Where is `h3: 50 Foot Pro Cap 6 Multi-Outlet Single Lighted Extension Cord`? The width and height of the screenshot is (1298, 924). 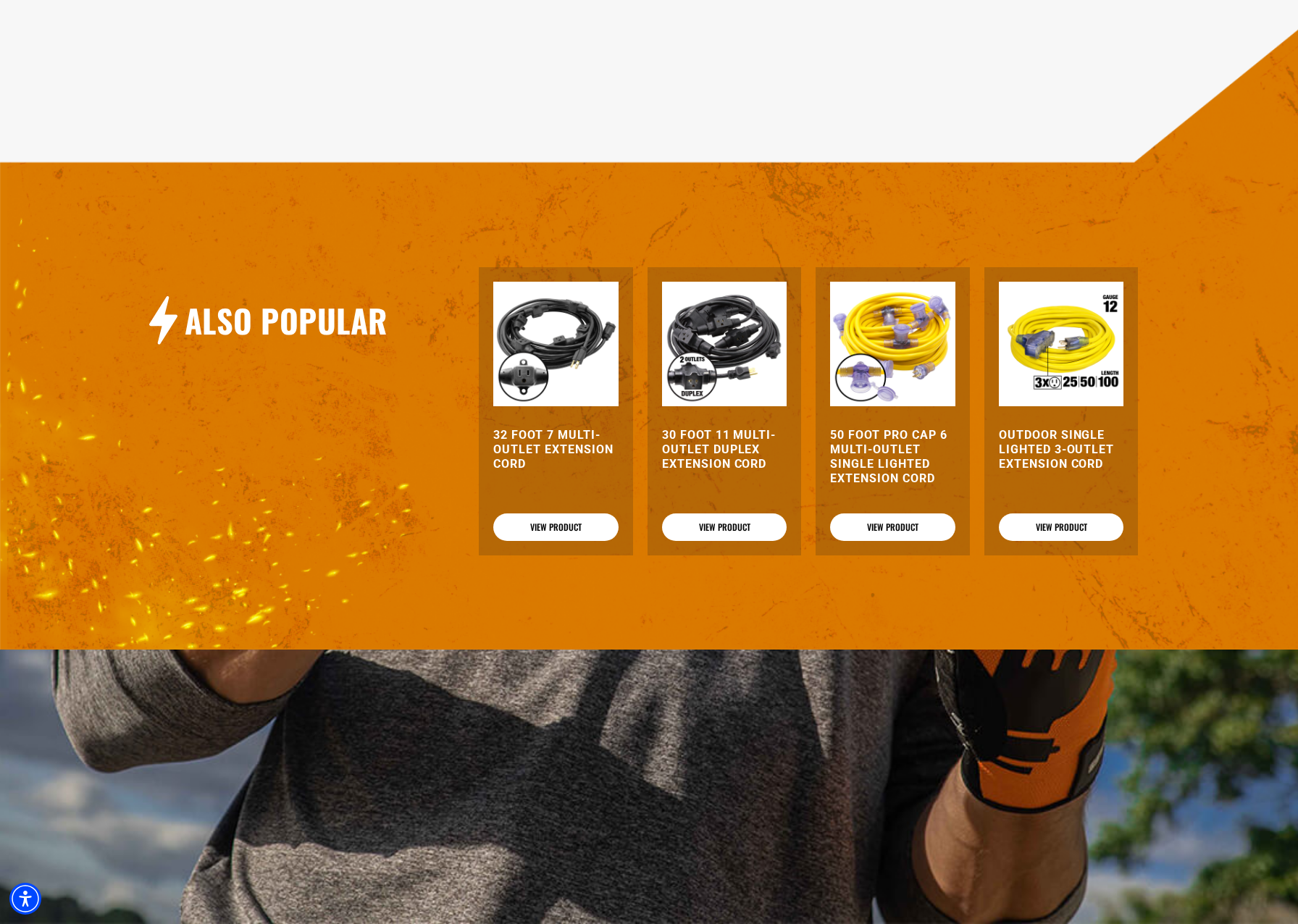
h3: 50 Foot Pro Cap 6 Multi-Outlet Single Lighted Extension Cord is located at coordinates (892, 457).